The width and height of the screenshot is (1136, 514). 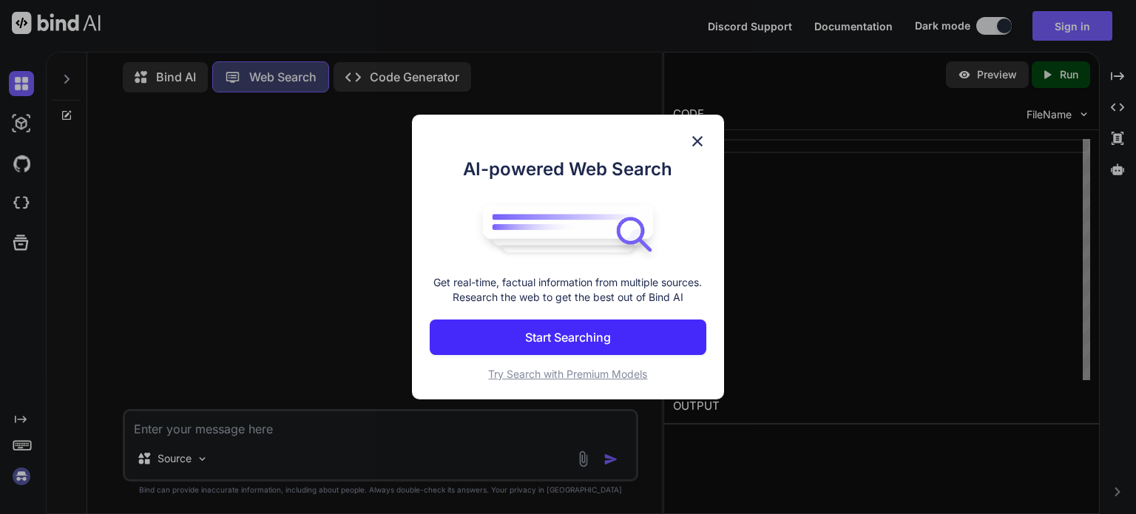 I want to click on p: Start Searching, so click(x=568, y=337).